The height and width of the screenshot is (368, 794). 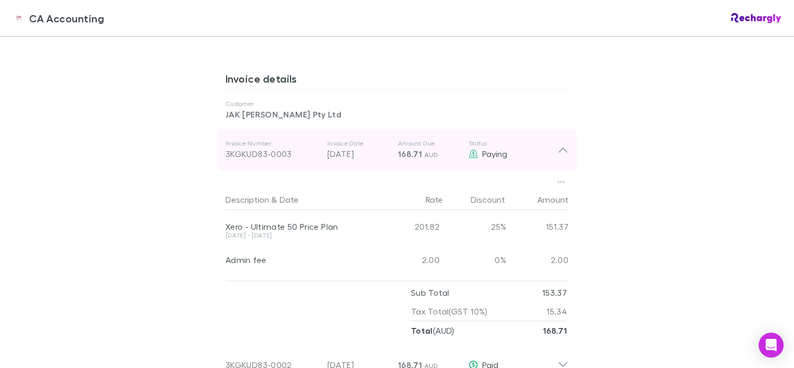 I want to click on img: Rechargly Logo, so click(x=756, y=18).